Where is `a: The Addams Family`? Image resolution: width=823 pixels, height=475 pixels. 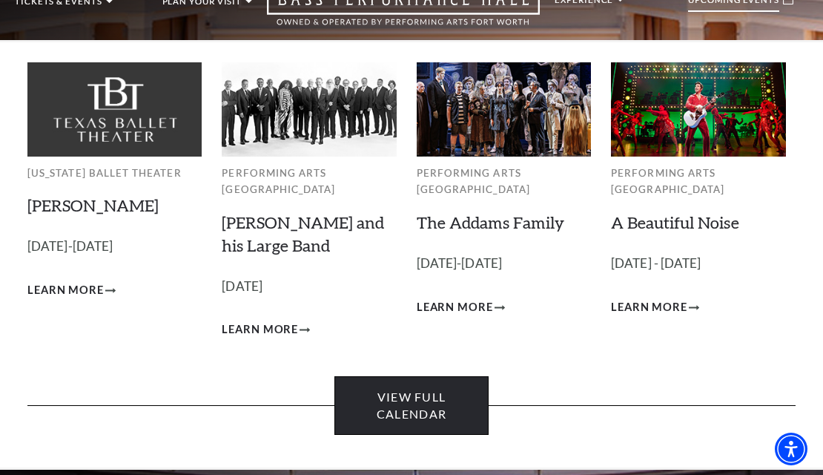 a: The Addams Family is located at coordinates (490, 222).